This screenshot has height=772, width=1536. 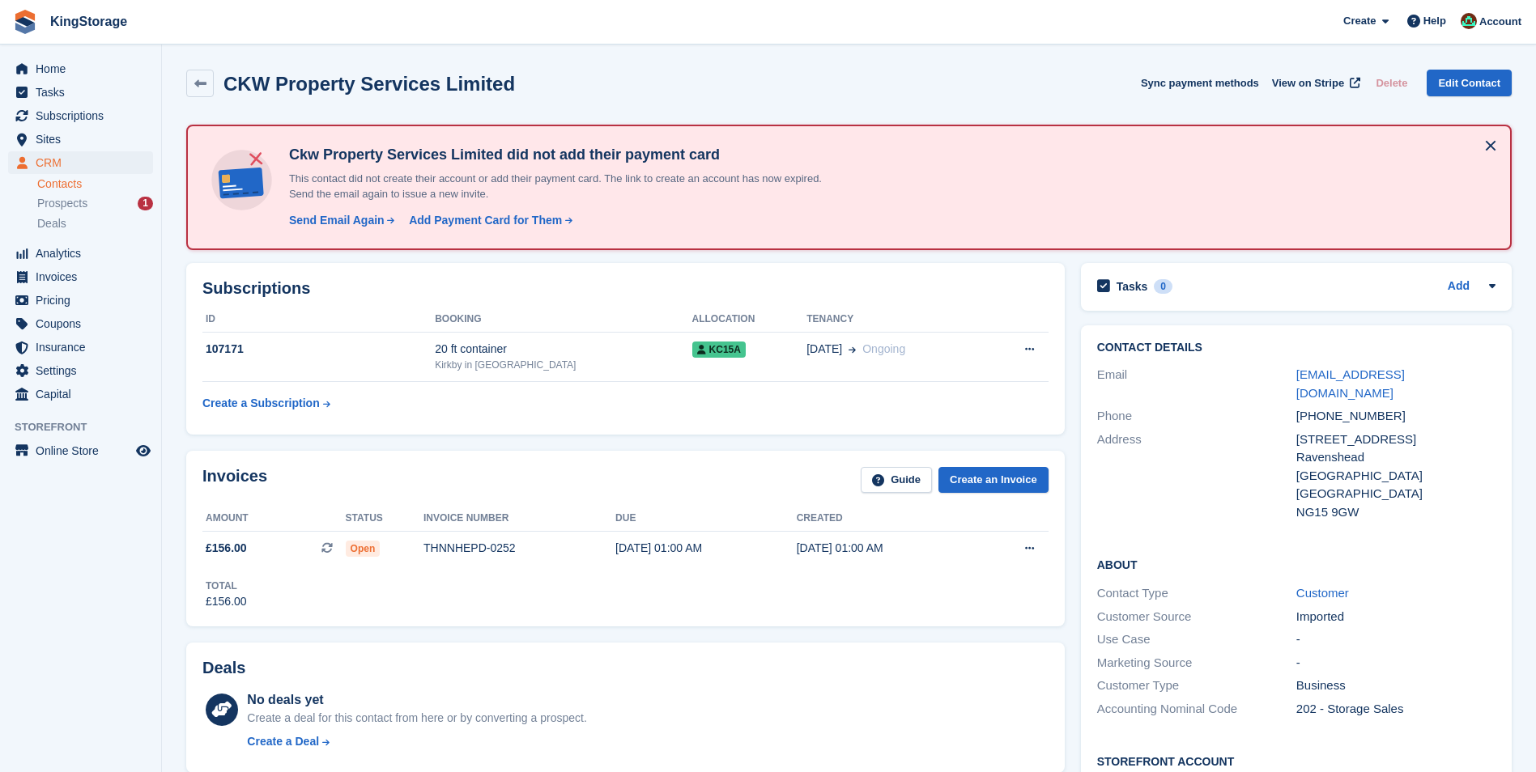 What do you see at coordinates (95, 184) in the screenshot?
I see `a: Contacts` at bounding box center [95, 184].